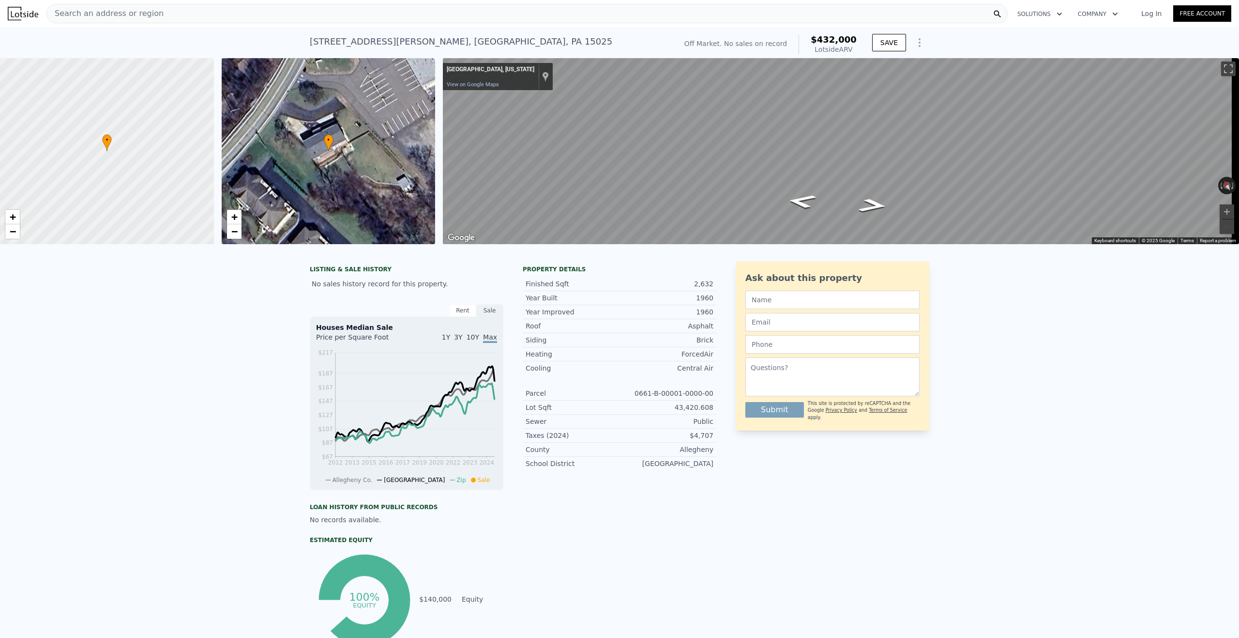 This screenshot has height=638, width=1239. What do you see at coordinates (667, 354) in the screenshot?
I see `div: ForcedAir` at bounding box center [667, 354].